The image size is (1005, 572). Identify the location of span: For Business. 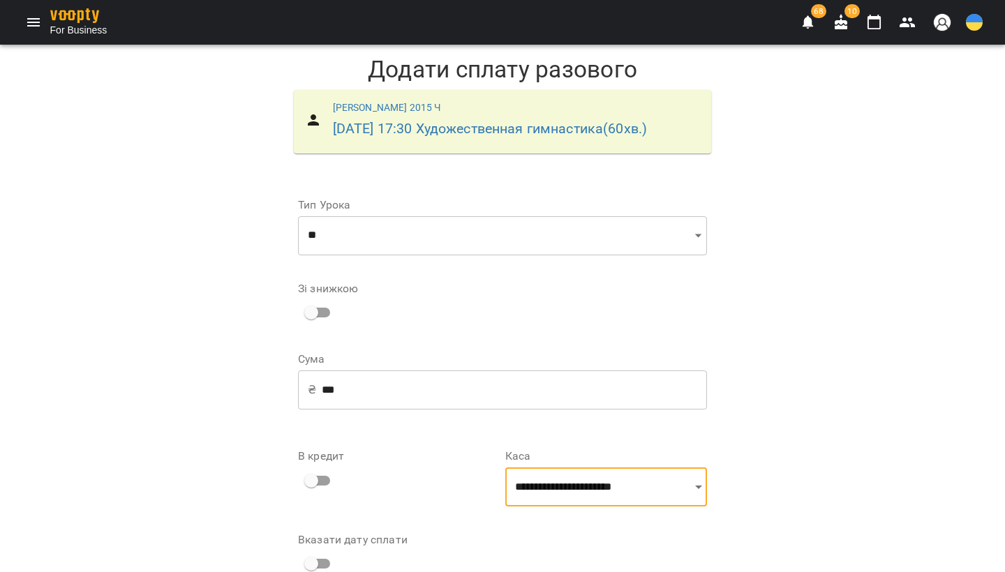
(79, 30).